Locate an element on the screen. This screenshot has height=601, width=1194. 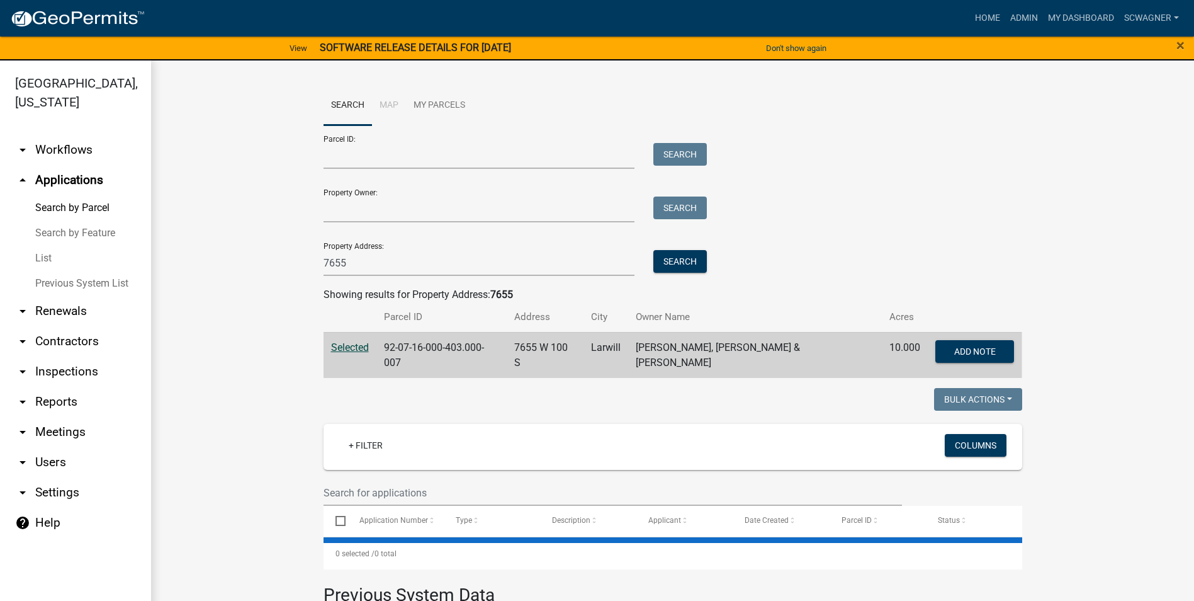
a: + Filter is located at coordinates (366, 445).